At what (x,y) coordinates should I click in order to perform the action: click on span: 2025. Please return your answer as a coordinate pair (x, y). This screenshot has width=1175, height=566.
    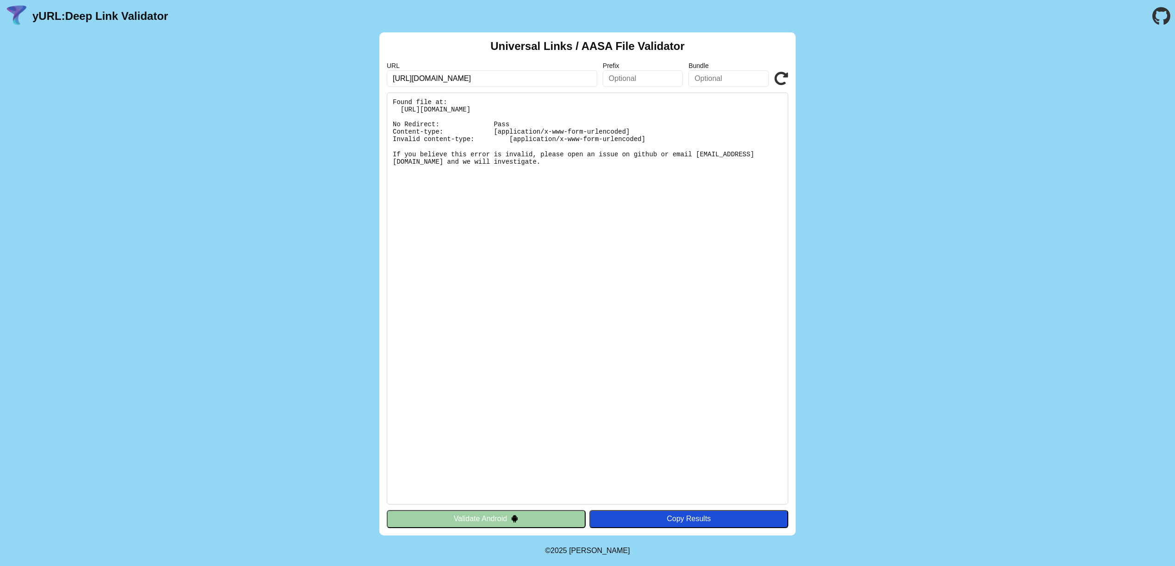
    Looking at the image, I should click on (559, 550).